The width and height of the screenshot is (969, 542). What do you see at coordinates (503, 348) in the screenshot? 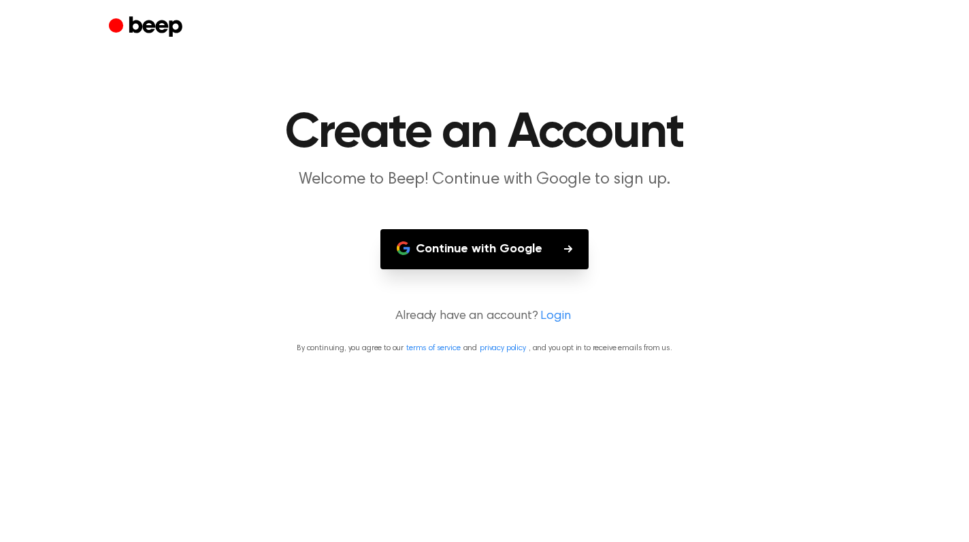
I see `a: privacy policy` at bounding box center [503, 348].